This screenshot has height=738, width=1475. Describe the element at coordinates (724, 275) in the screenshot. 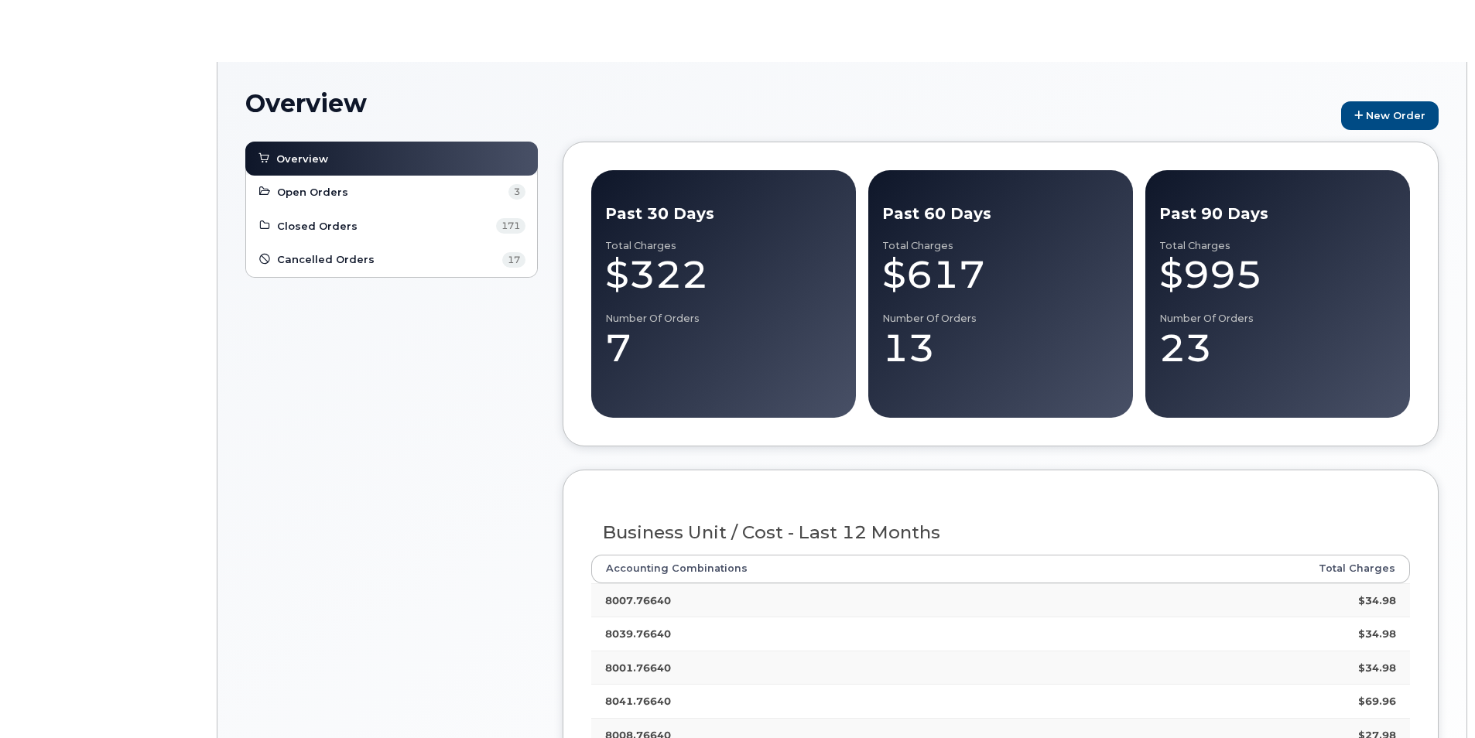

I see `div: $322` at that location.